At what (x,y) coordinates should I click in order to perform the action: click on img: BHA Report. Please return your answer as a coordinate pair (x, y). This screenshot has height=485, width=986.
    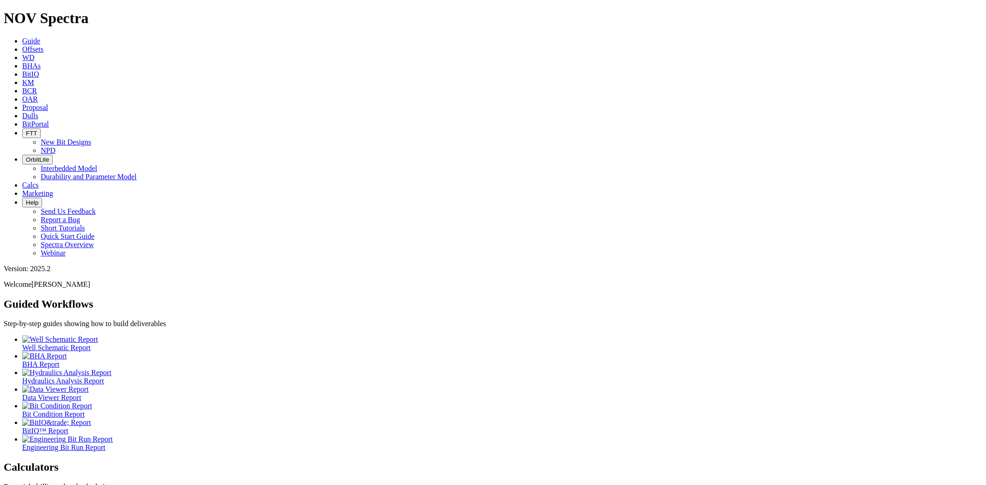
    Looking at the image, I should click on (44, 356).